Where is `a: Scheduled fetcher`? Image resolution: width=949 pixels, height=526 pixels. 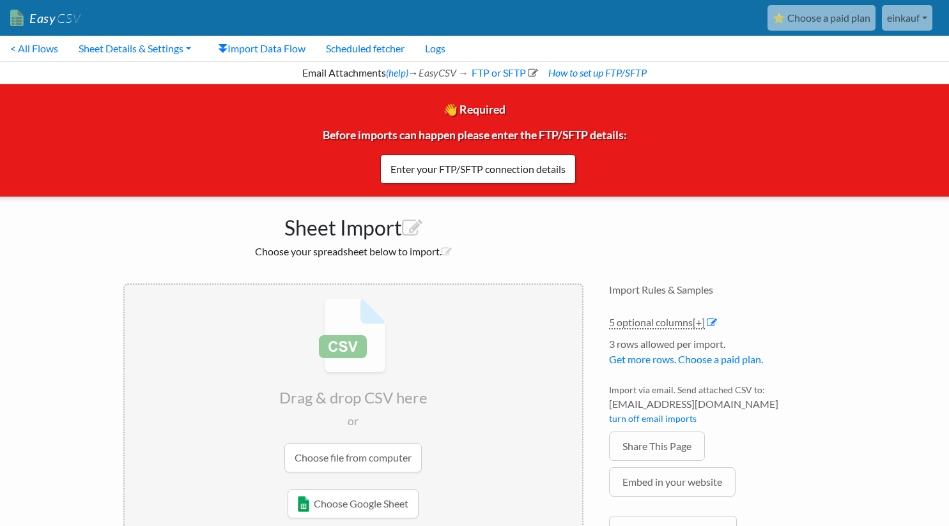 a: Scheduled fetcher is located at coordinates (365, 49).